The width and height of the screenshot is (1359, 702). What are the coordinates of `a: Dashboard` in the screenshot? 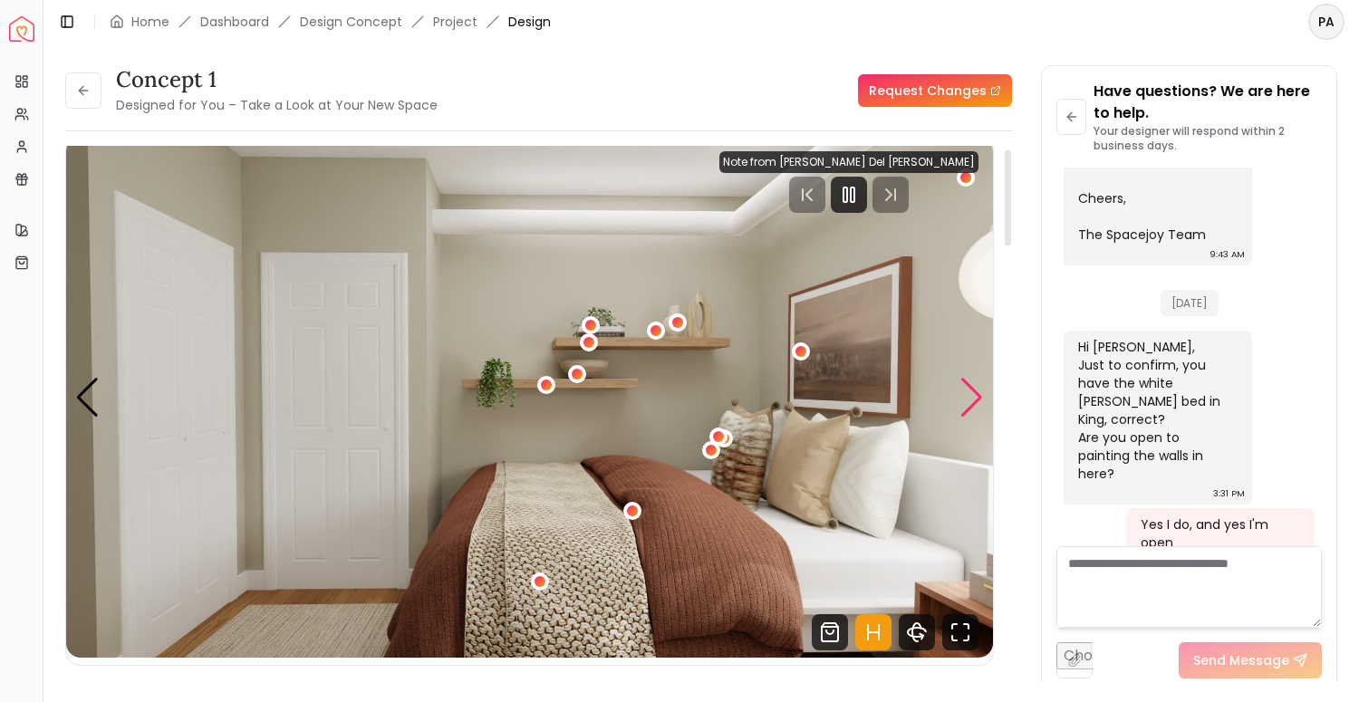 It's located at (235, 22).